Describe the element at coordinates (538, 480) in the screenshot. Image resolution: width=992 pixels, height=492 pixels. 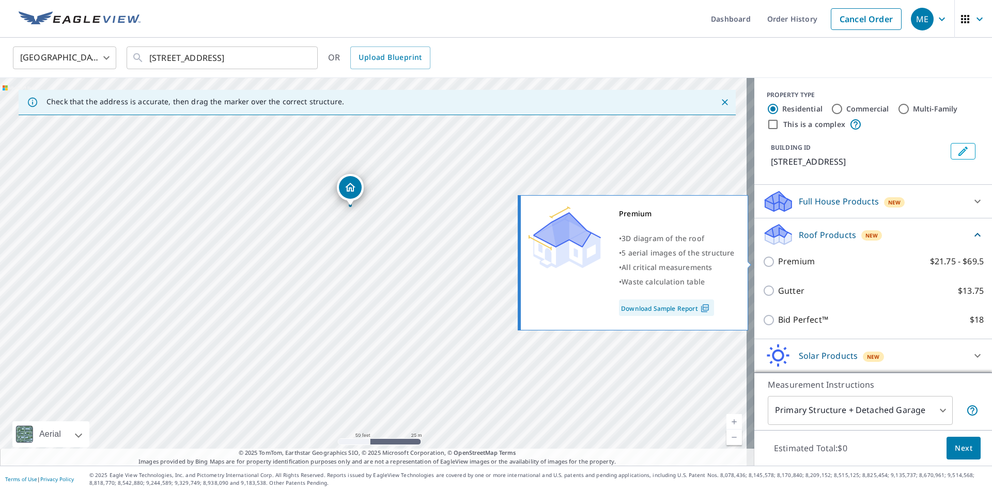
I see `p: © 2025 Eagle View Technologies, Inc. and Pictometry International Corp. All Rights Reserved. Repo...` at that location.